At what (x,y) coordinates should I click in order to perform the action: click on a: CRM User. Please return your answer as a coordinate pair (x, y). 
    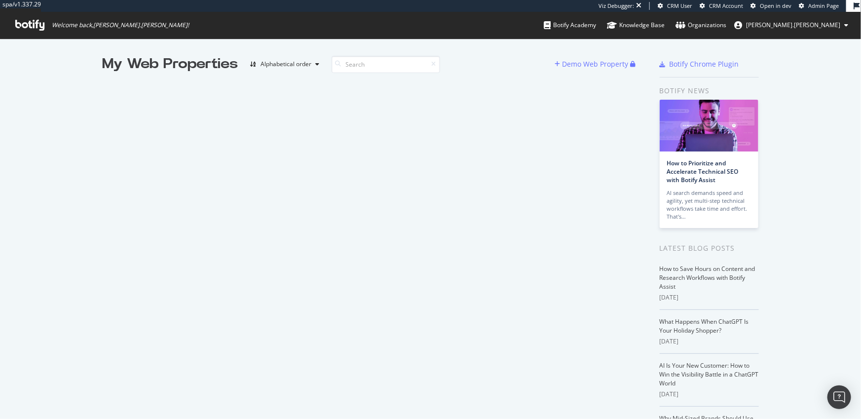
    Looking at the image, I should click on (675, 6).